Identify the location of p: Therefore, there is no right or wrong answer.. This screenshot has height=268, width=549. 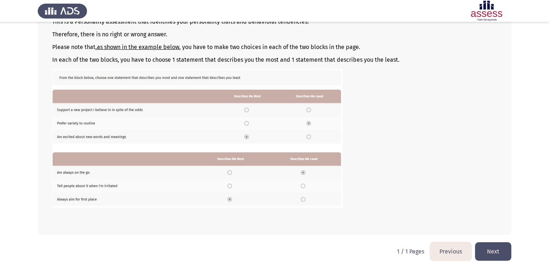
(274, 34).